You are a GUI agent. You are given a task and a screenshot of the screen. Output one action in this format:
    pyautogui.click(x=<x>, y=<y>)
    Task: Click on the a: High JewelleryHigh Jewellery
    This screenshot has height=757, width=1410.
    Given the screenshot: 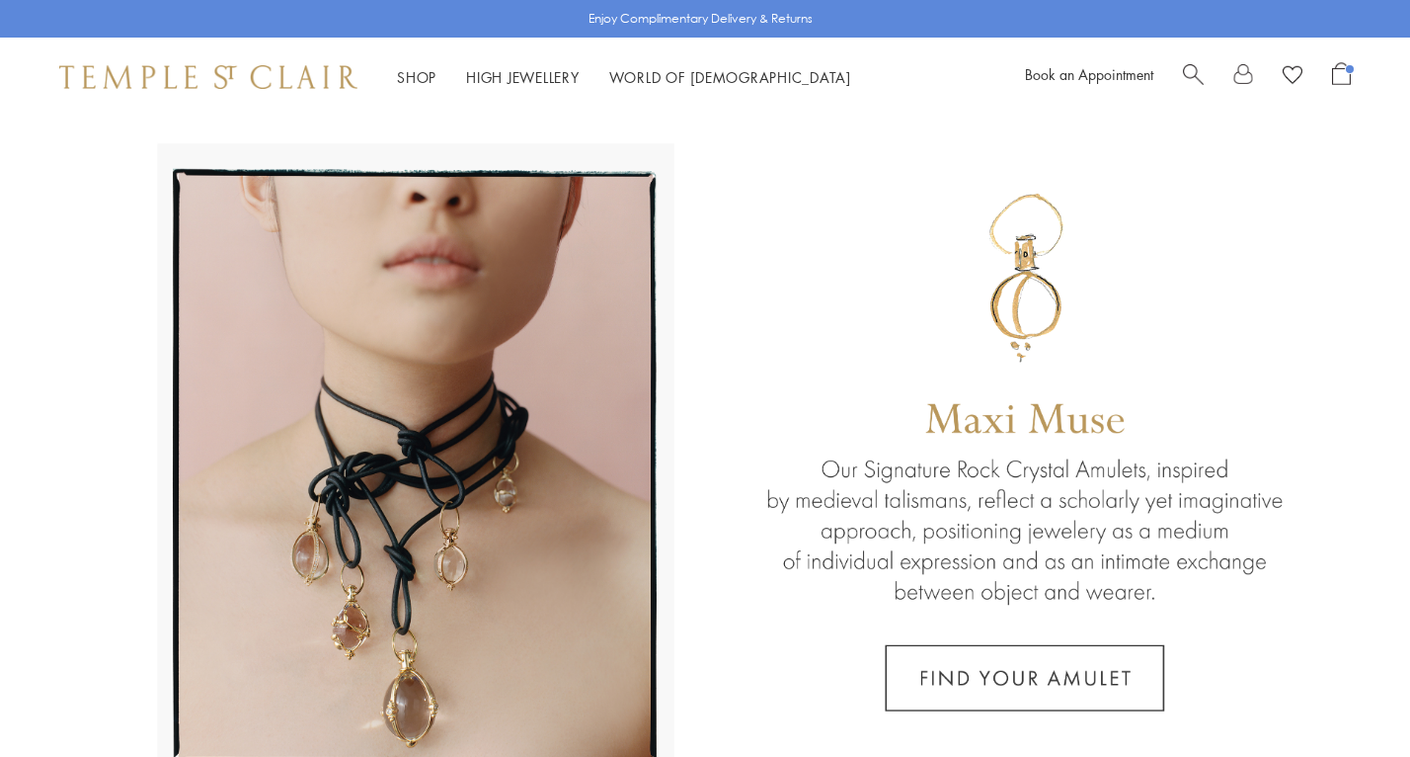 What is the action you would take?
    pyautogui.click(x=522, y=77)
    